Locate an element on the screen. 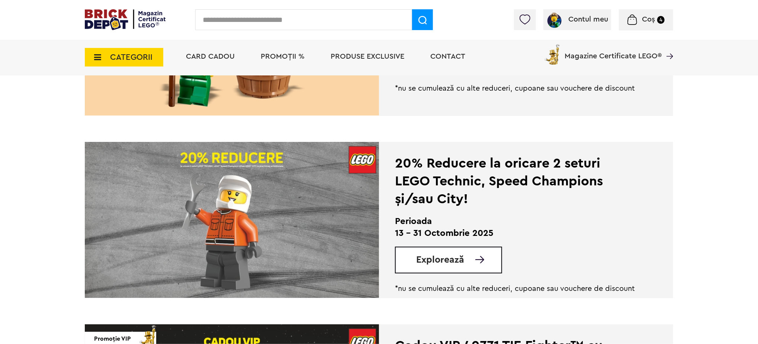 This screenshot has width=758, height=344. a: Magazine Certificate LEGO® is located at coordinates (667, 46).